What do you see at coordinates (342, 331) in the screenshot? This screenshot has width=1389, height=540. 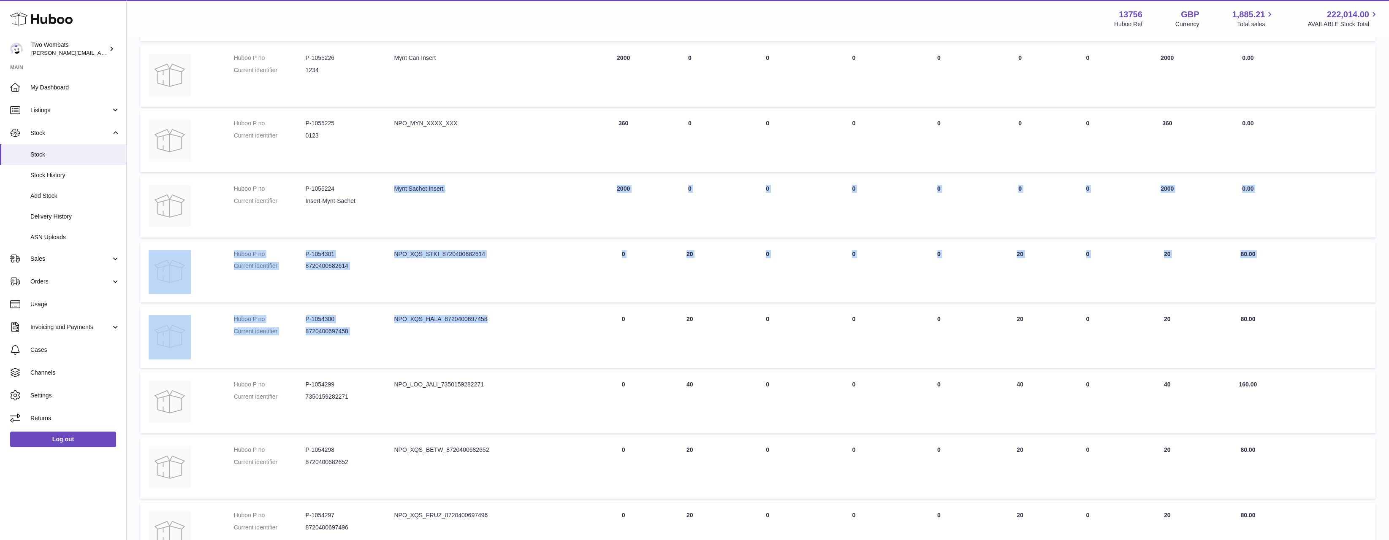 I see `dd: 8720400697458` at bounding box center [342, 331].